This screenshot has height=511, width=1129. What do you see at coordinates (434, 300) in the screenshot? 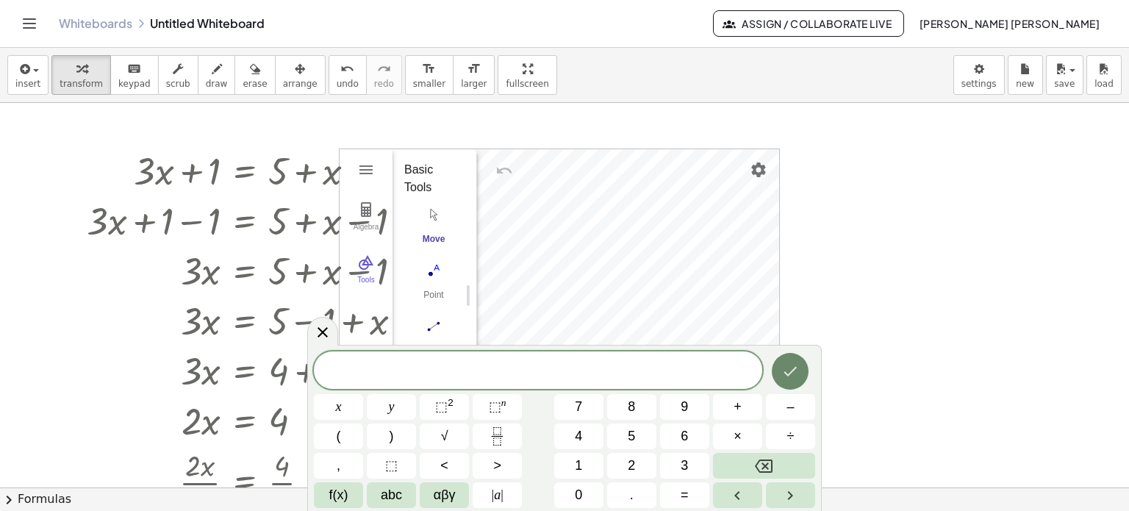
I see `div: Point` at bounding box center [434, 300].